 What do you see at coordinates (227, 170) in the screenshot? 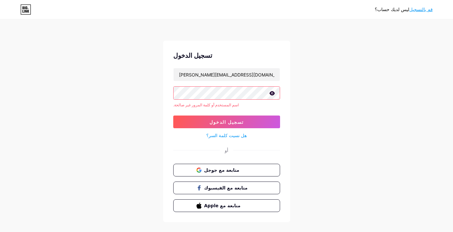
I see `a: متابعة مع جوجل` at bounding box center [227, 170].